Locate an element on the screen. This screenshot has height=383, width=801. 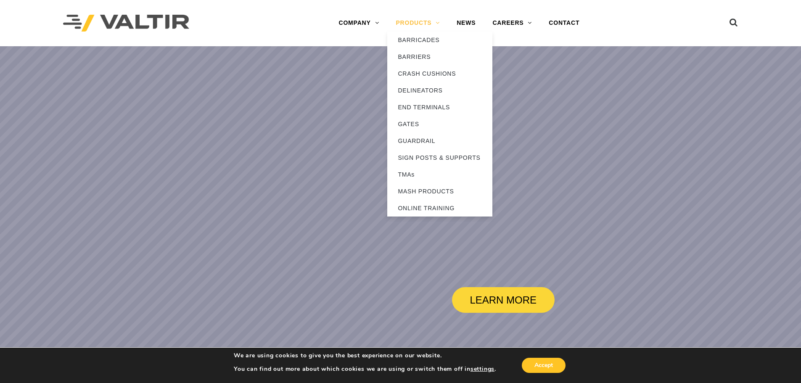
button: settings is located at coordinates (482, 369).